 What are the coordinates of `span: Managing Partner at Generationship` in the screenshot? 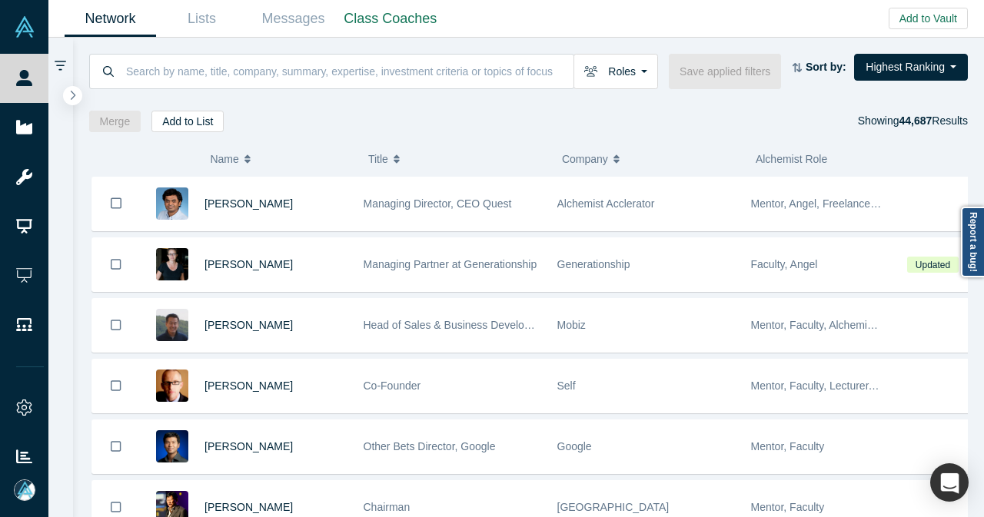 It's located at (450, 264).